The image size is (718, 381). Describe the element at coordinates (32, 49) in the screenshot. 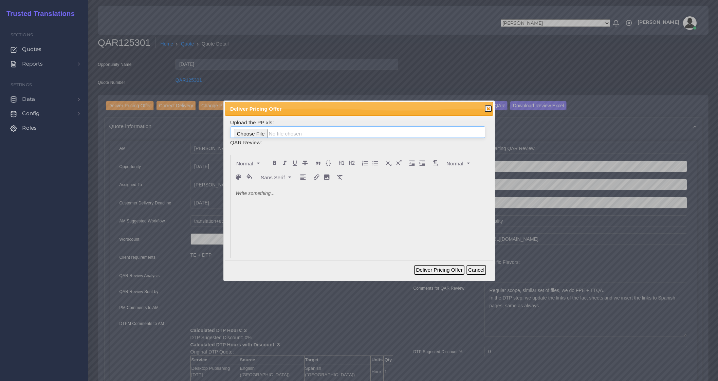

I see `span: Quotes` at that location.